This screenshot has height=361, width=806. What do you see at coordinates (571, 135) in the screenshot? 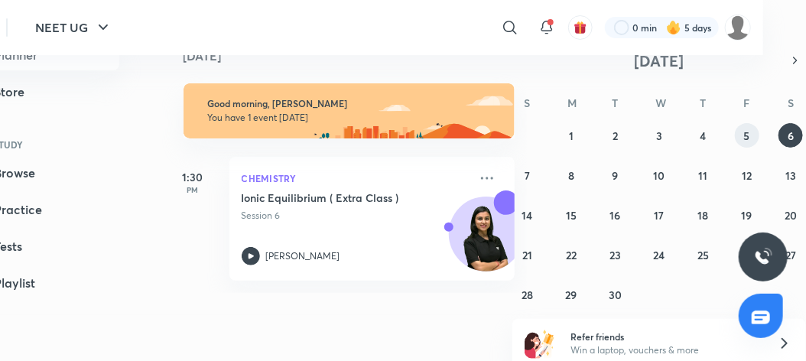
I see `button: September 1, 2025` at bounding box center [571, 135].